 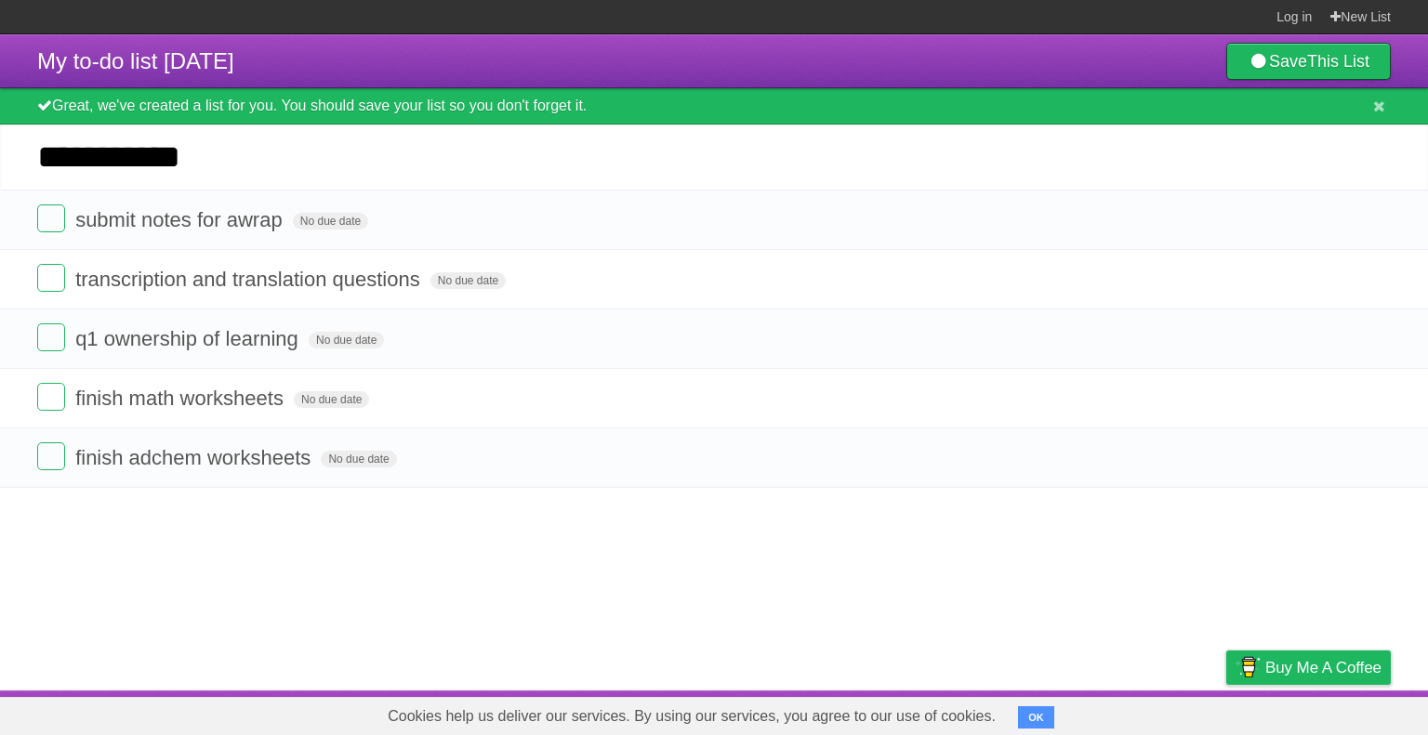 I want to click on a: Suggest a feature, so click(x=1332, y=713).